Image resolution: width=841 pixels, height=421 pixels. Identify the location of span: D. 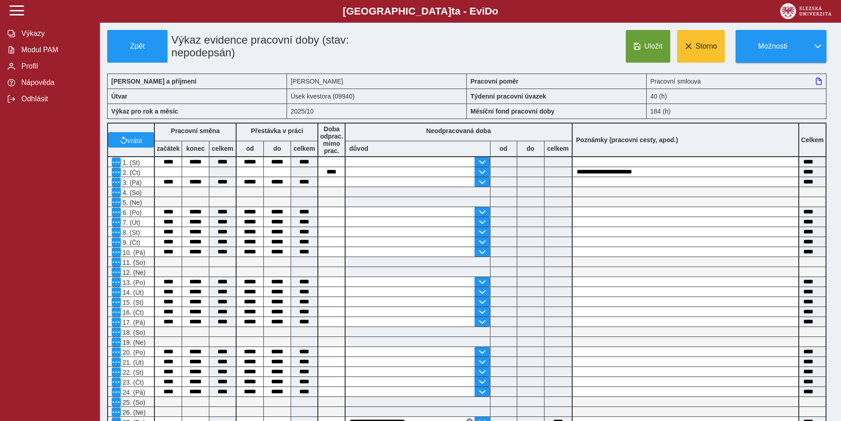
(488, 11).